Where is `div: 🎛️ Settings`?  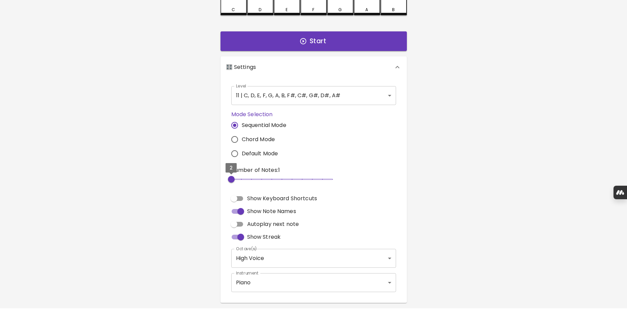
div: 🎛️ Settings is located at coordinates (313, 67).